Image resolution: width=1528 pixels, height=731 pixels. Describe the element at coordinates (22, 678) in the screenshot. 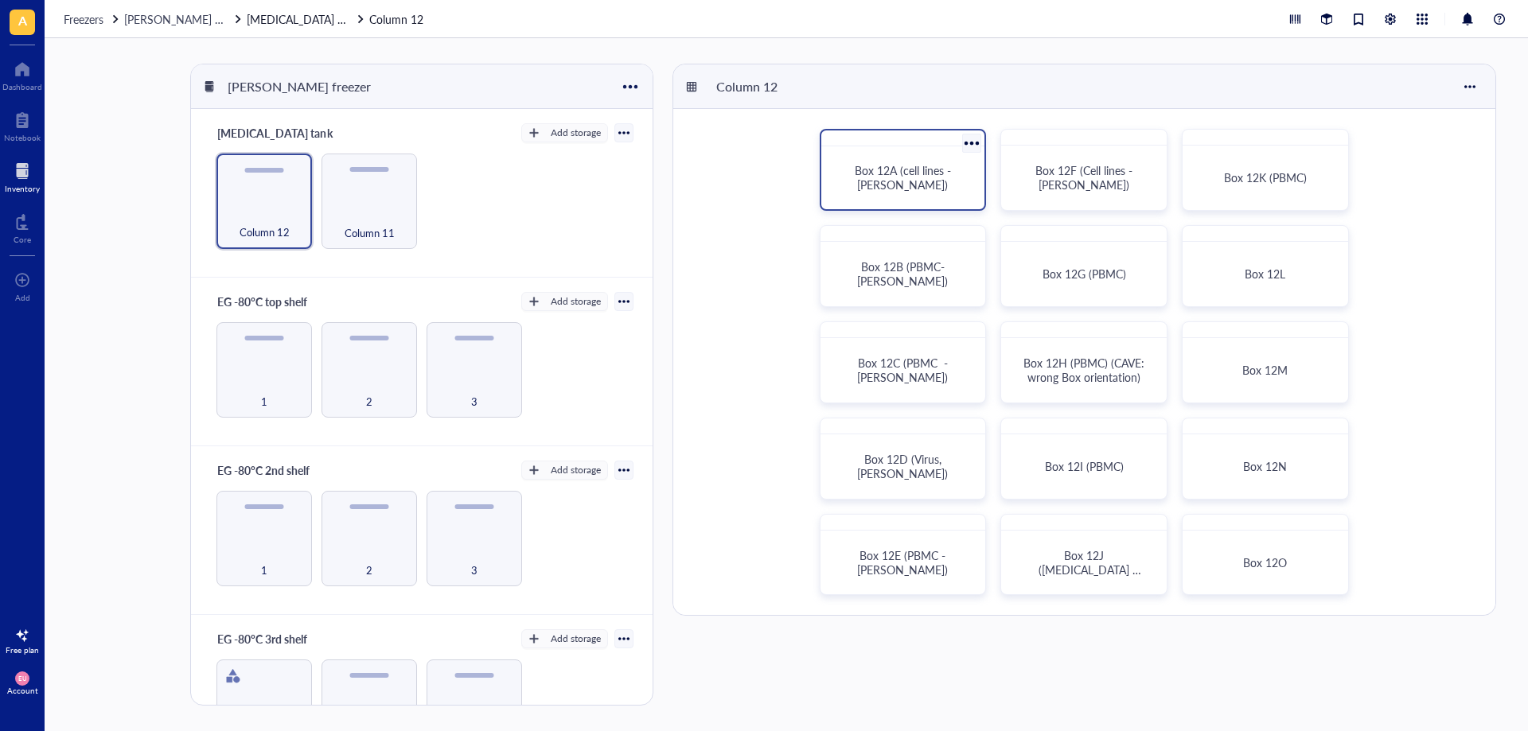

I see `span: EU` at that location.